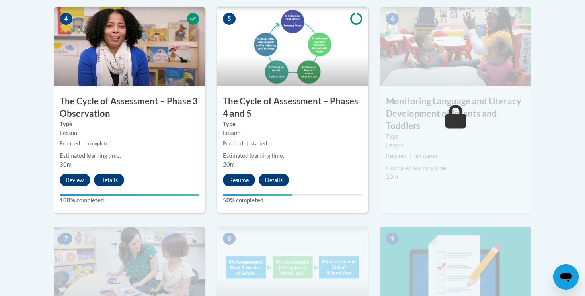 Image resolution: width=585 pixels, height=296 pixels. What do you see at coordinates (66, 19) in the screenshot?
I see `span: 4` at bounding box center [66, 19].